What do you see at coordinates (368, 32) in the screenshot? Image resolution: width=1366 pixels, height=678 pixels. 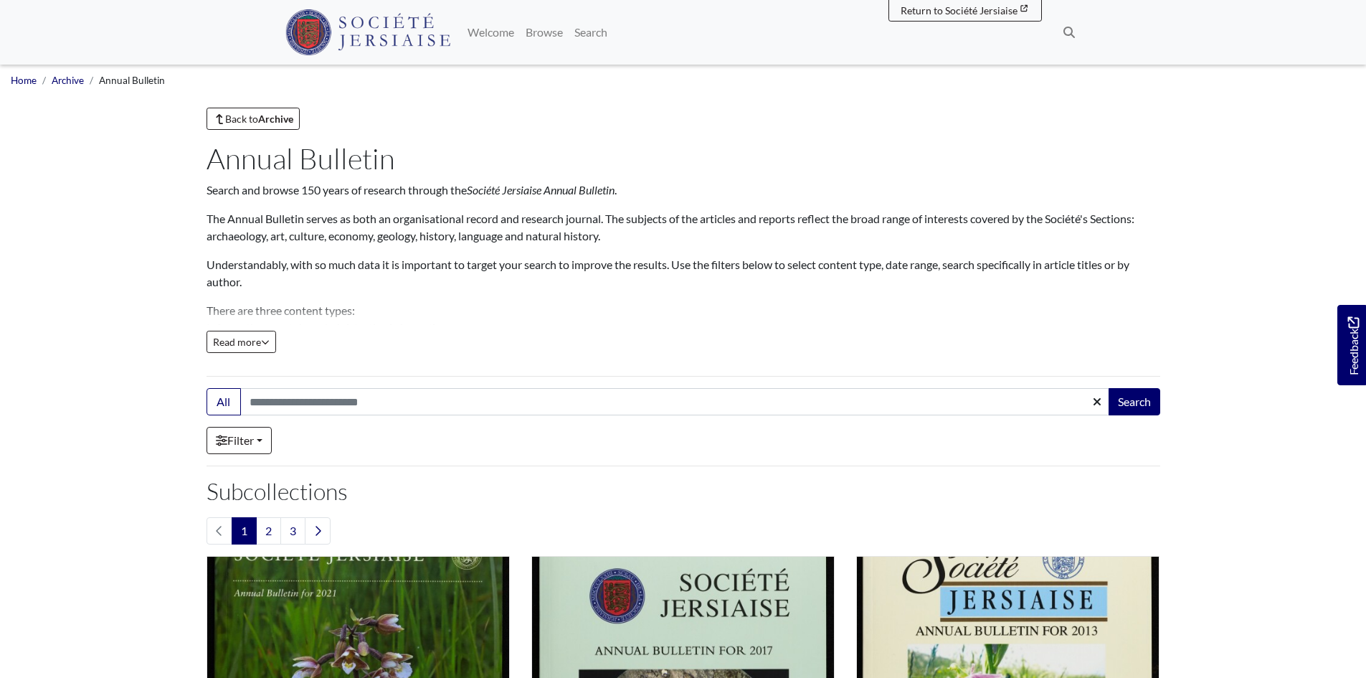 I see `a: Société Jersiaise logo` at bounding box center [368, 32].